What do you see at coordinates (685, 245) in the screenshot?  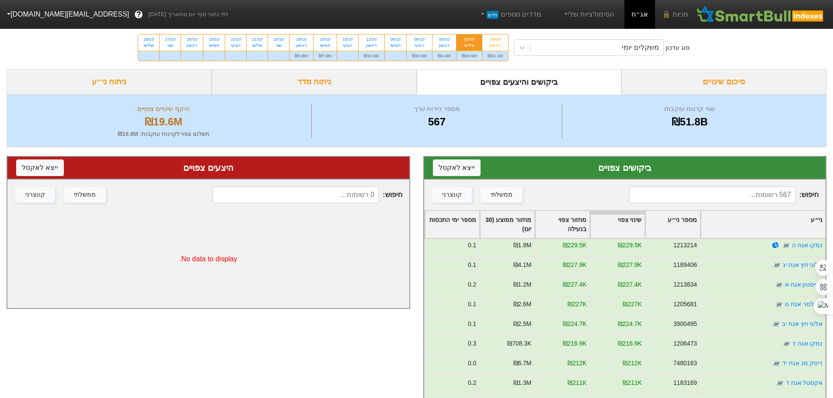 I see `div: 1213214` at bounding box center [685, 245].